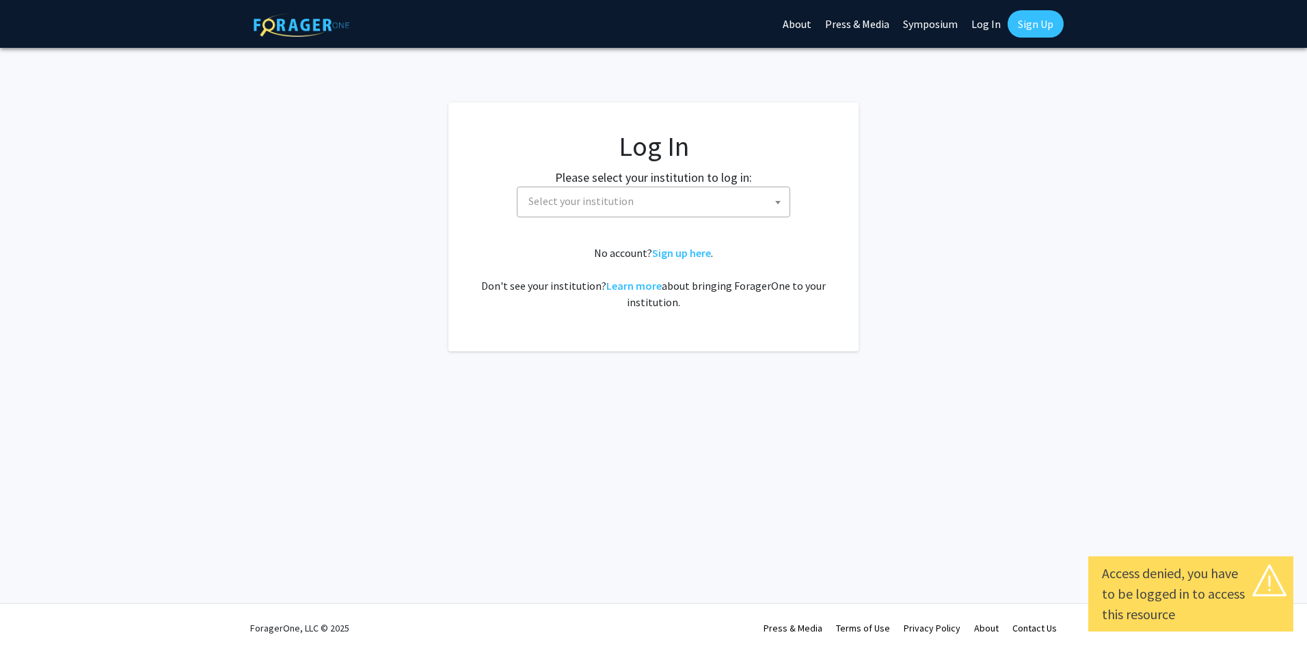 This screenshot has width=1307, height=652. I want to click on a: Learn more about bringing ForagerOne to your institution, so click(634, 286).